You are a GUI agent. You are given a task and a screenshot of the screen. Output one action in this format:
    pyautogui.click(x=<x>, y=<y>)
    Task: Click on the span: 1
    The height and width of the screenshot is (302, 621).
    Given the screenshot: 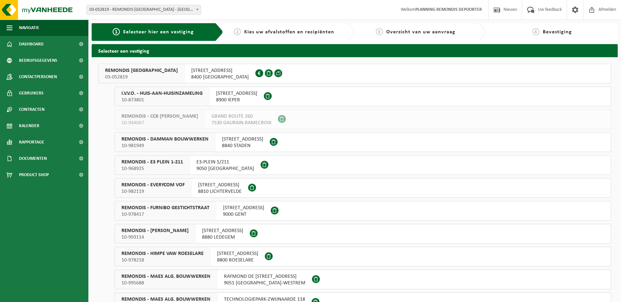 What is the action you would take?
    pyautogui.click(x=116, y=32)
    